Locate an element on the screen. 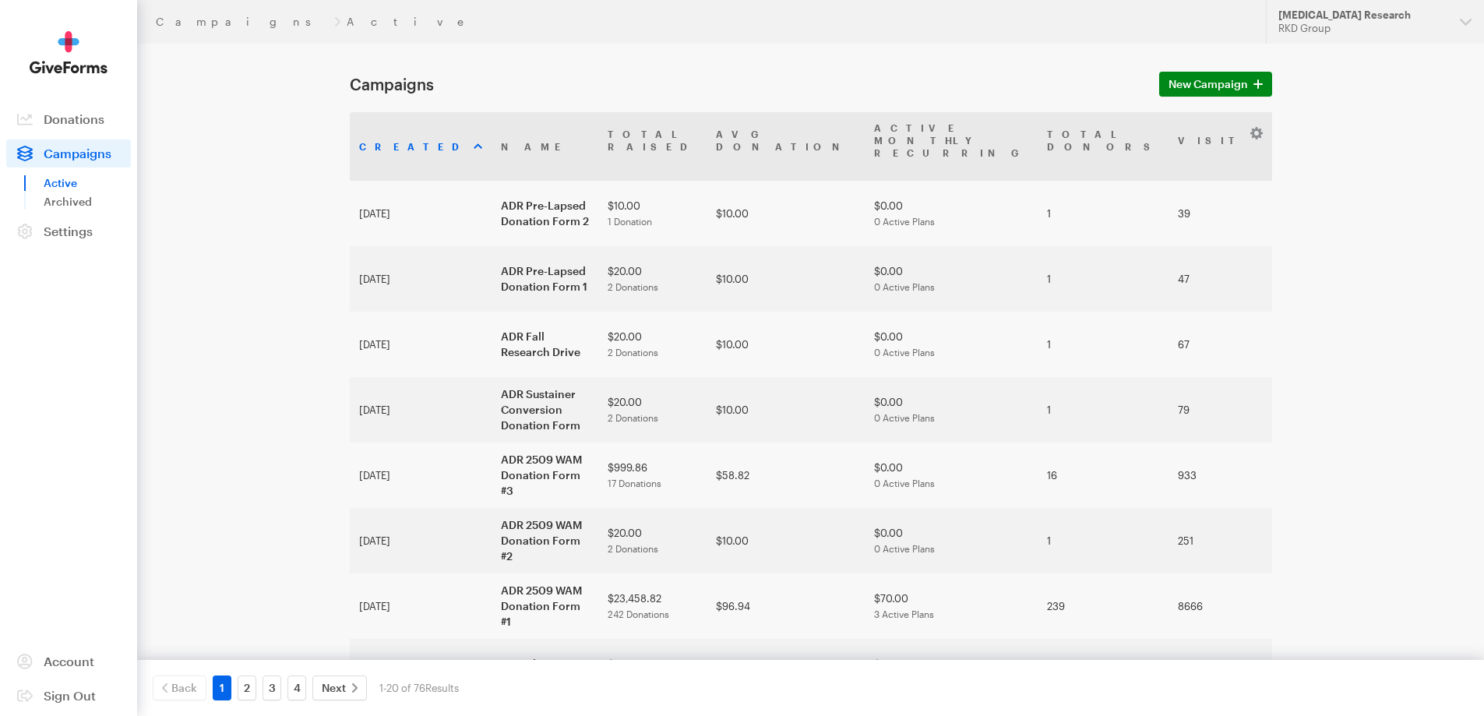 The width and height of the screenshot is (1484, 716). td: $23,458.82 is located at coordinates (652, 606).